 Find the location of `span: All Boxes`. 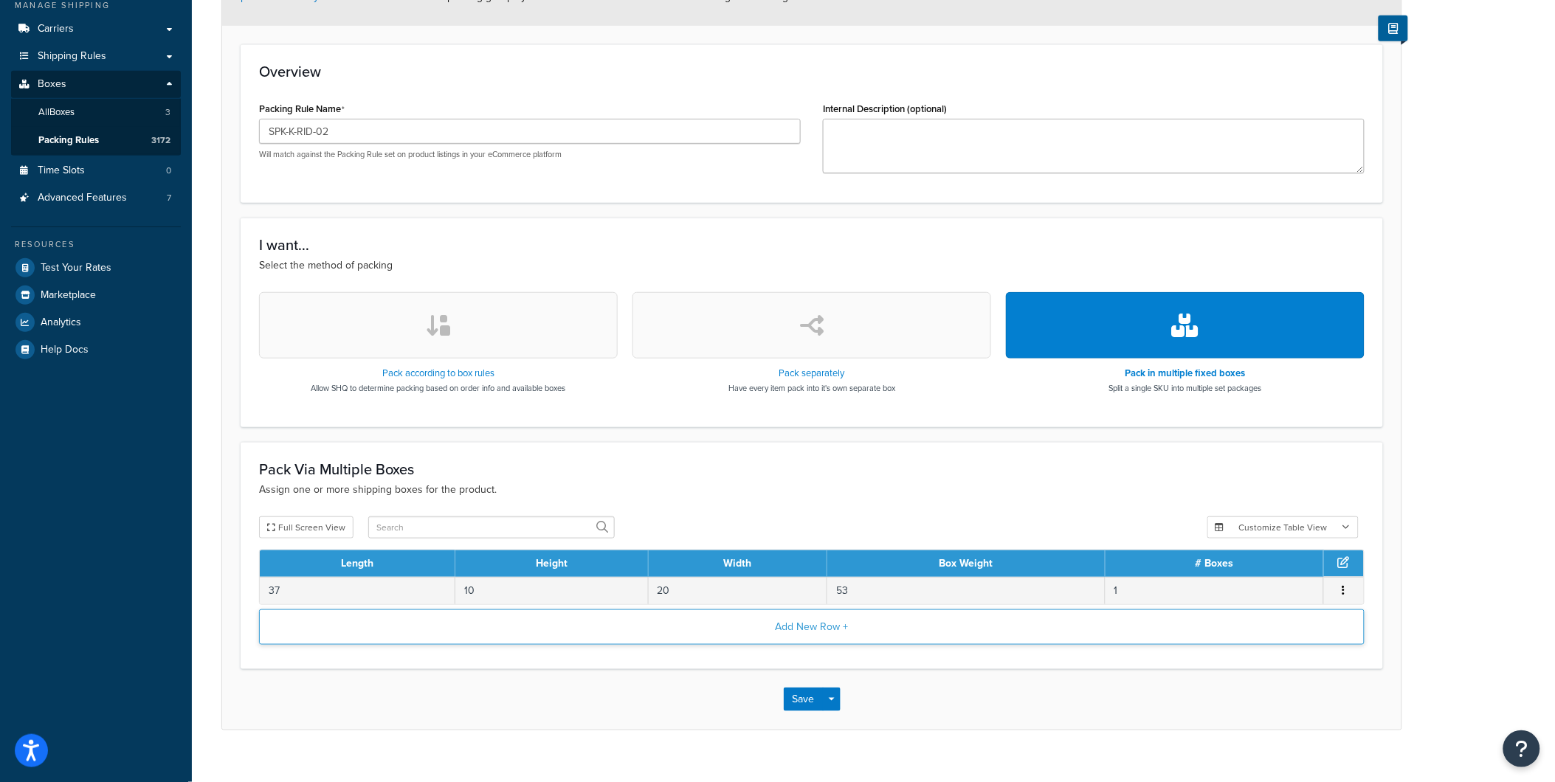

span: All Boxes is located at coordinates (56, 112).